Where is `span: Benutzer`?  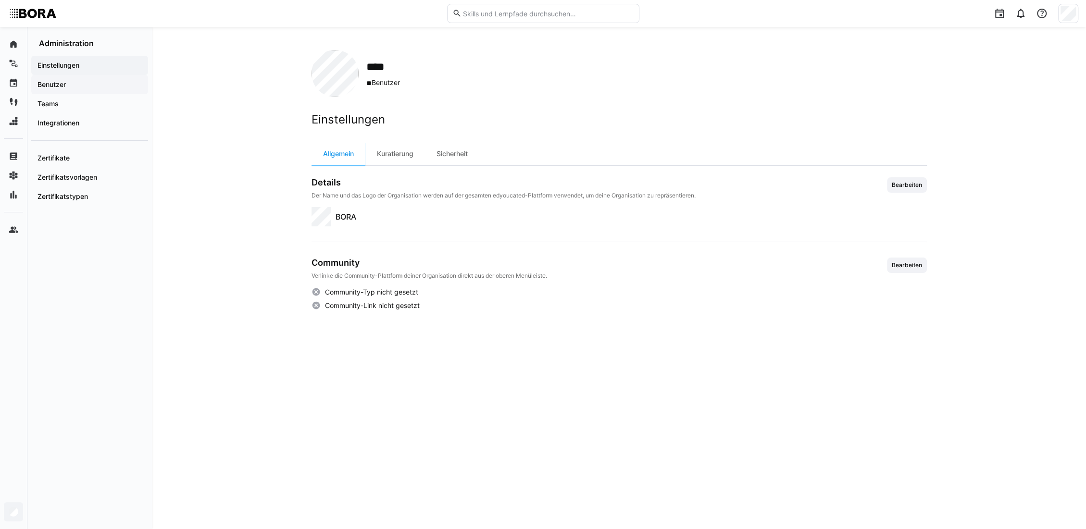 span: Benutzer is located at coordinates (385, 83).